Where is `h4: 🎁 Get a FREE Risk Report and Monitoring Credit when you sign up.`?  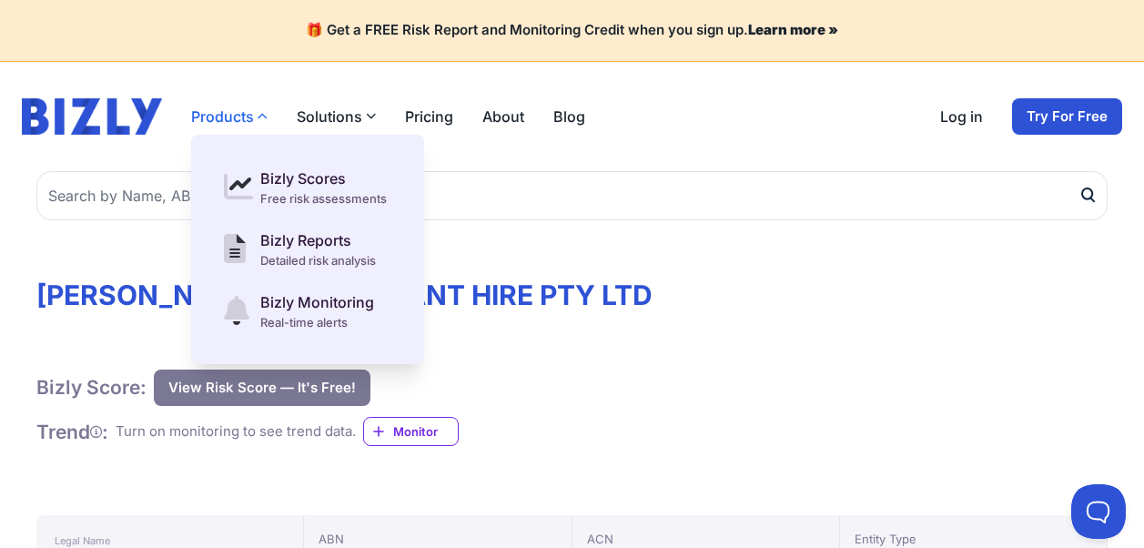 h4: 🎁 Get a FREE Risk Report and Monitoring Credit when you sign up. is located at coordinates (571, 30).